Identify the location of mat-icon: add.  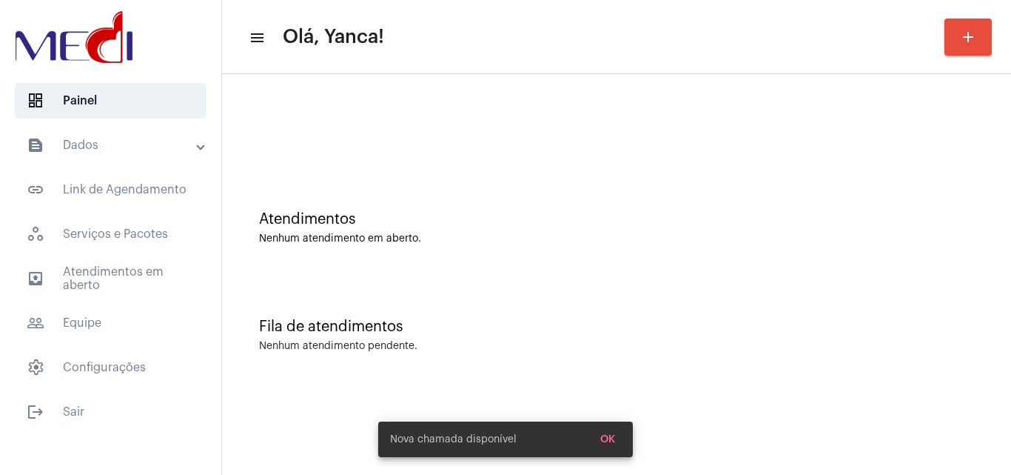
(968, 37).